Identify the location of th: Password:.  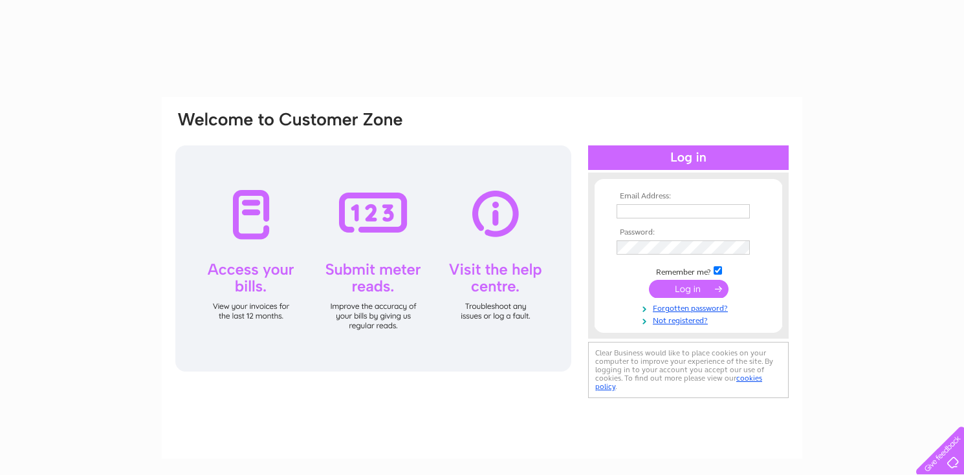
(688, 233).